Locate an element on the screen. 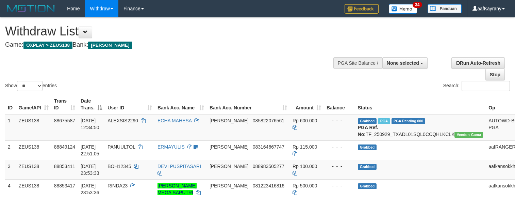 The height and width of the screenshot is (198, 515). span: PGA Pending is located at coordinates (409, 121).